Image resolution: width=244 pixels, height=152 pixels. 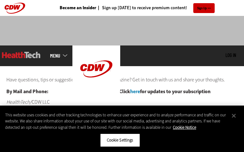 I want to click on a: Sign Up, so click(x=204, y=8).